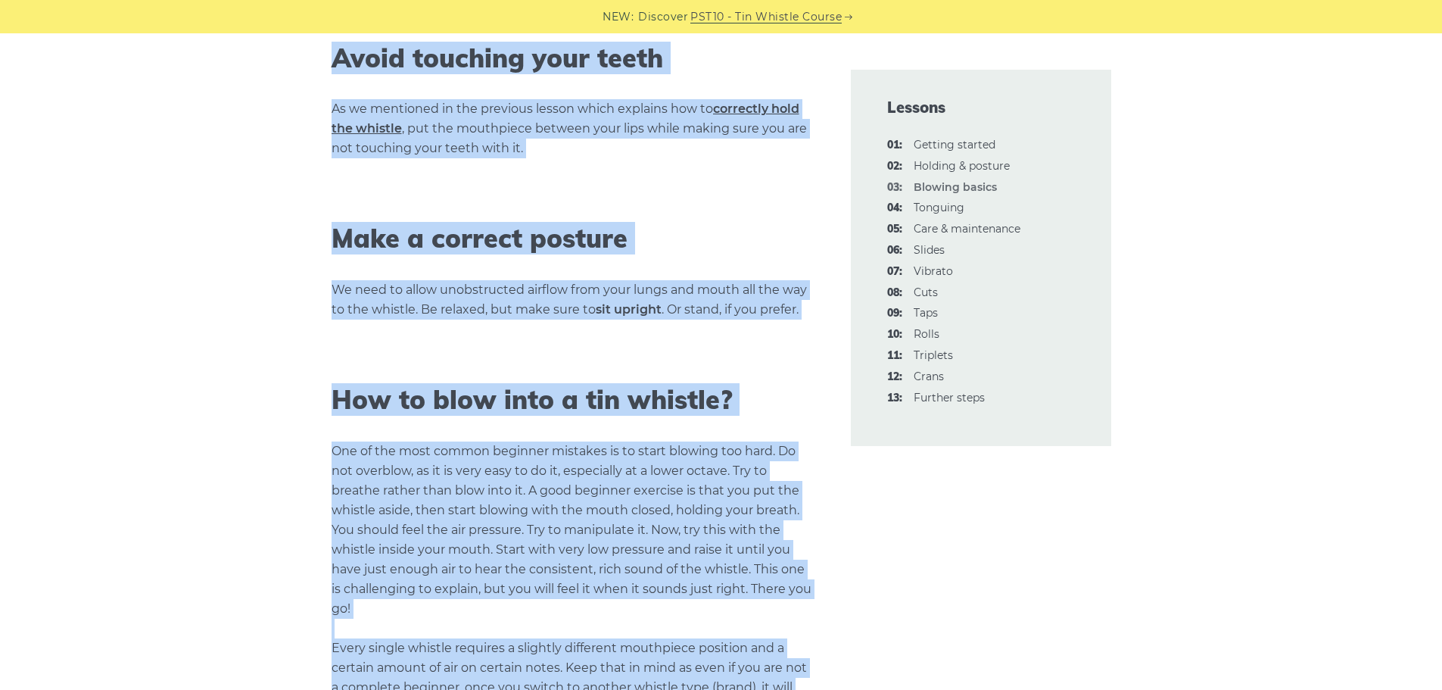 This screenshot has width=1442, height=690. Describe the element at coordinates (949, 397) in the screenshot. I see `a: 13:Further steps` at that location.